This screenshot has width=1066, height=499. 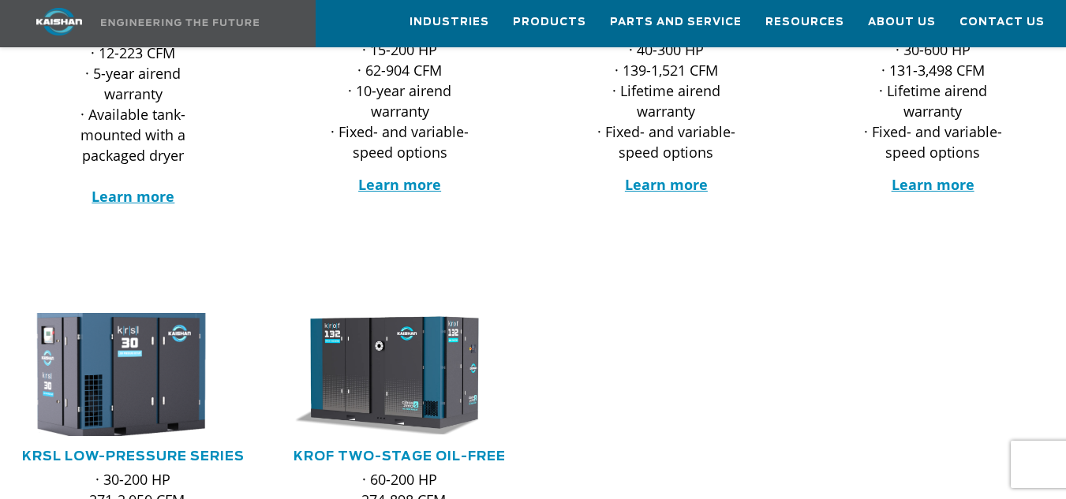 What do you see at coordinates (675, 22) in the screenshot?
I see `a: Parts and Service` at bounding box center [675, 22].